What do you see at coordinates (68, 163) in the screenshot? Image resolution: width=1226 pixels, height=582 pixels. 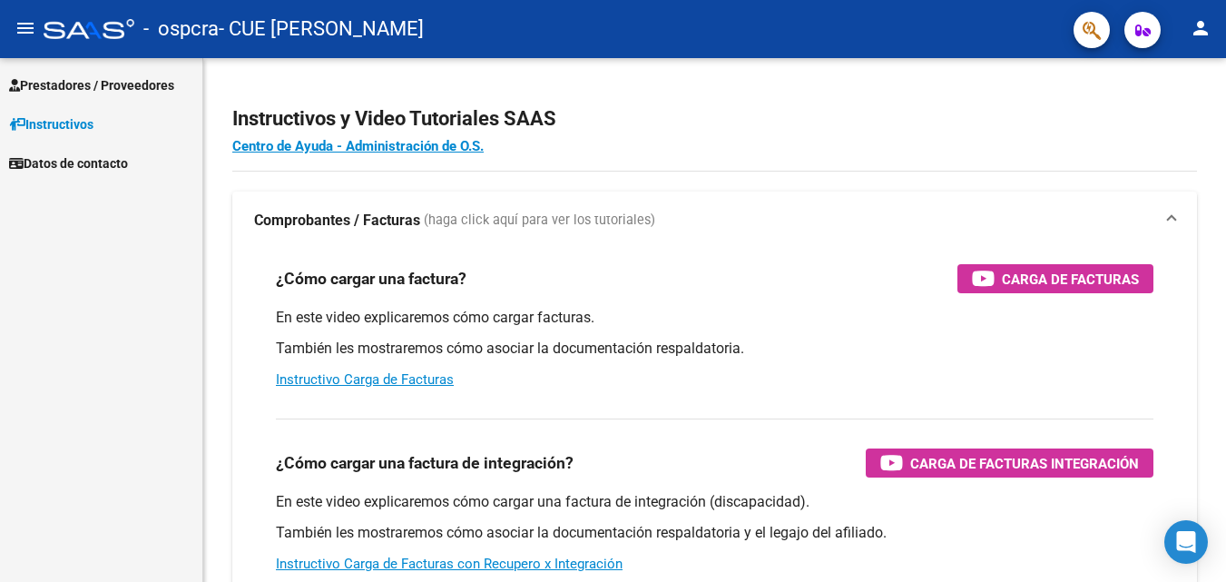 I see `span: Datos de contacto` at bounding box center [68, 163].